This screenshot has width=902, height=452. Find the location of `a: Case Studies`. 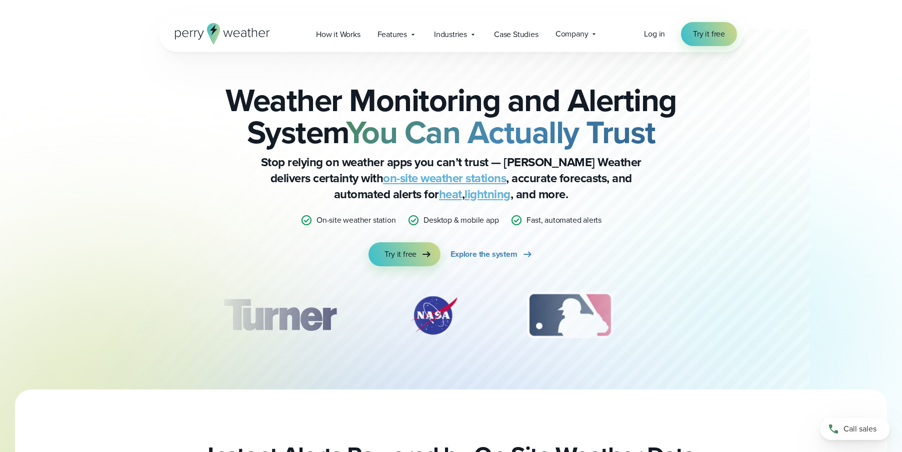

a: Case Studies is located at coordinates (516, 34).